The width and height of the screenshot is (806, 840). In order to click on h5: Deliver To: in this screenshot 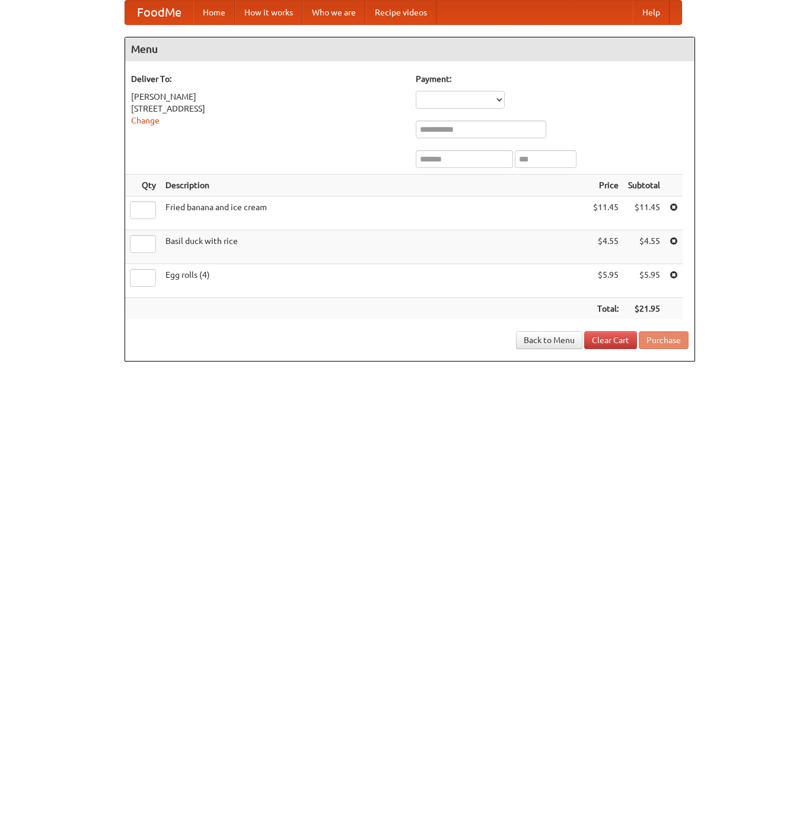, I will do `click(268, 79)`.